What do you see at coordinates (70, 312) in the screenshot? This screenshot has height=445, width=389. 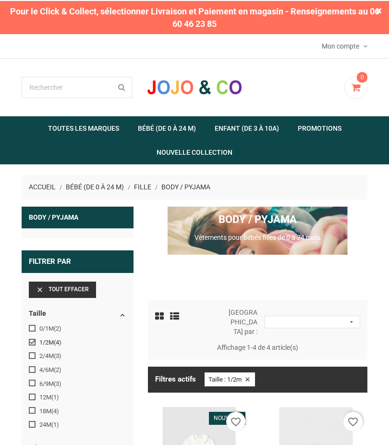 I see `p: Taille` at bounding box center [70, 312].